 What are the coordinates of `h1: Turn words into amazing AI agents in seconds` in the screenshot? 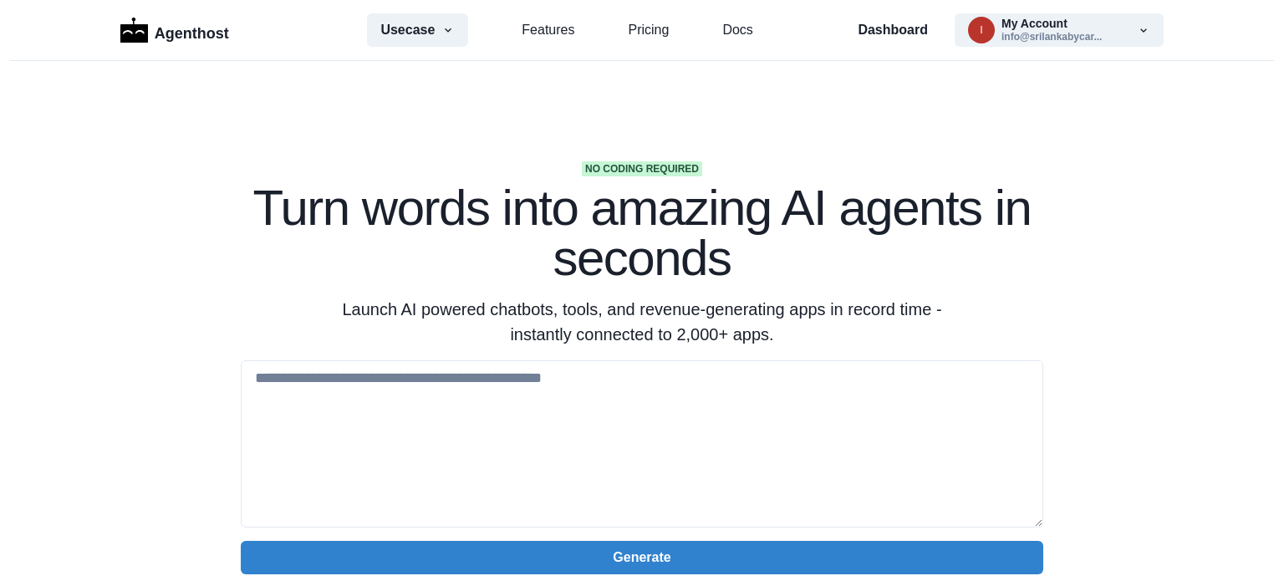 It's located at (642, 233).